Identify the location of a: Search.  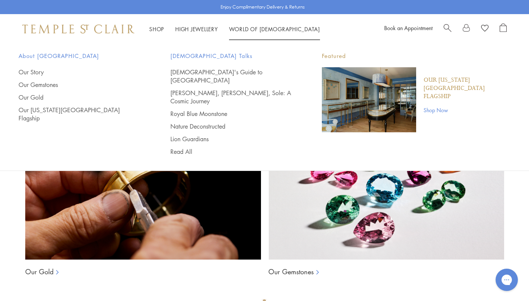
(447, 29).